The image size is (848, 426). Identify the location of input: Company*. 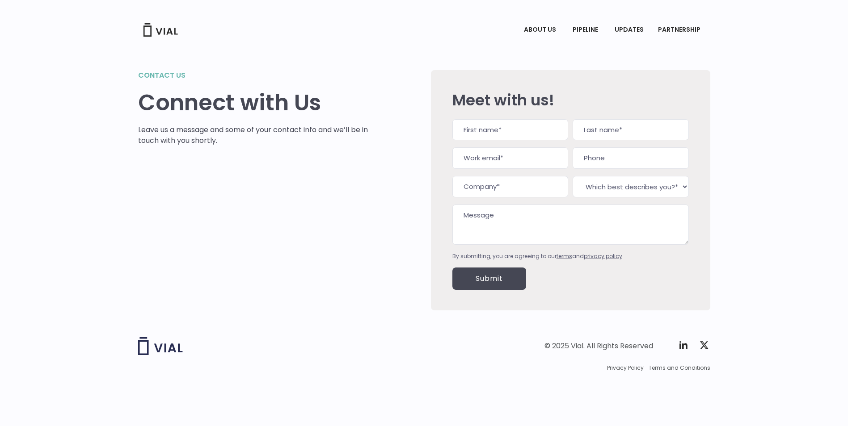
(510, 187).